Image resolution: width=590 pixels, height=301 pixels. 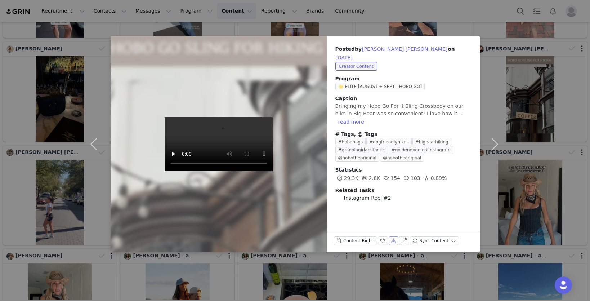 What do you see at coordinates (403, 79) in the screenshot?
I see `span: Program` at bounding box center [403, 79].